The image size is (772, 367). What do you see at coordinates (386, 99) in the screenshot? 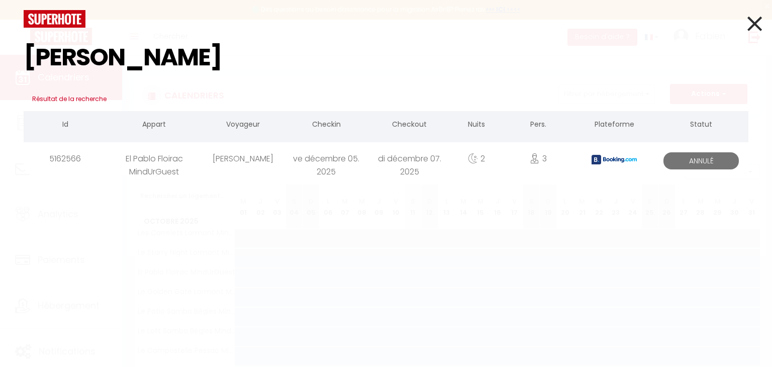
I see `h3: Résultat de la recherche` at bounding box center [386, 99].